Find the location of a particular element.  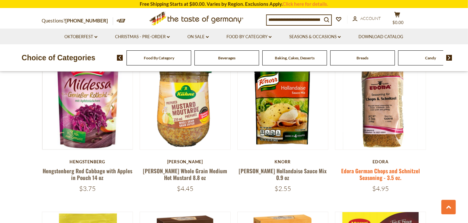

img: Edora German Chops and Schnitzel Seasoning - 3.5 oz. is located at coordinates (381, 104).